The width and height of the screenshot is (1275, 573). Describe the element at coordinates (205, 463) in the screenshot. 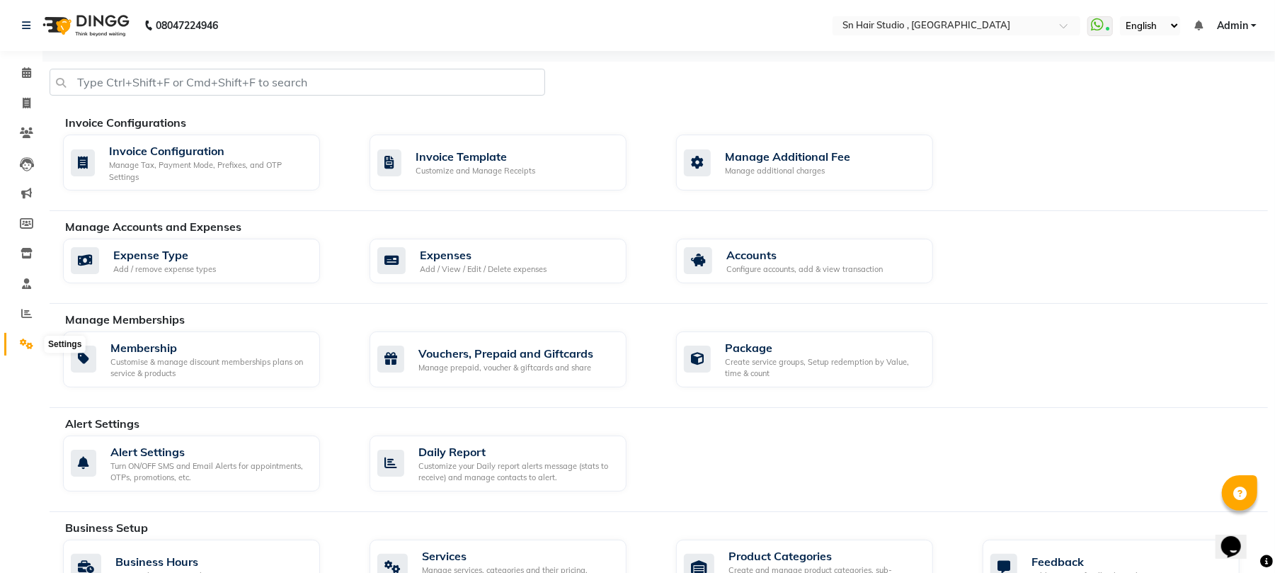

I see `a: Alert SettingsTurn ON/OFF SMS and Email Alerts for appointments, OTPs, promotions, etc.` at that location.